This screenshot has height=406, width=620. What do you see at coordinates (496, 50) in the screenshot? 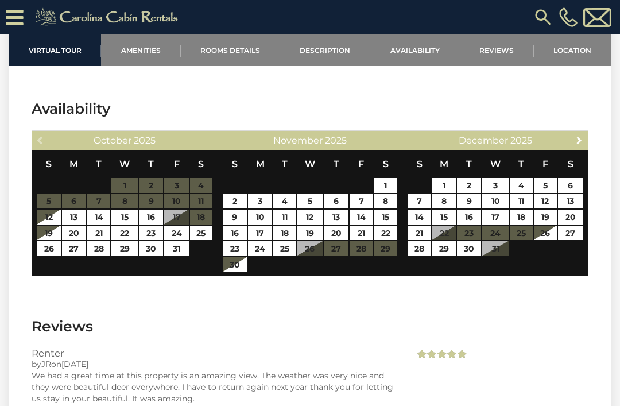
I see `a: Reviews` at bounding box center [496, 50].